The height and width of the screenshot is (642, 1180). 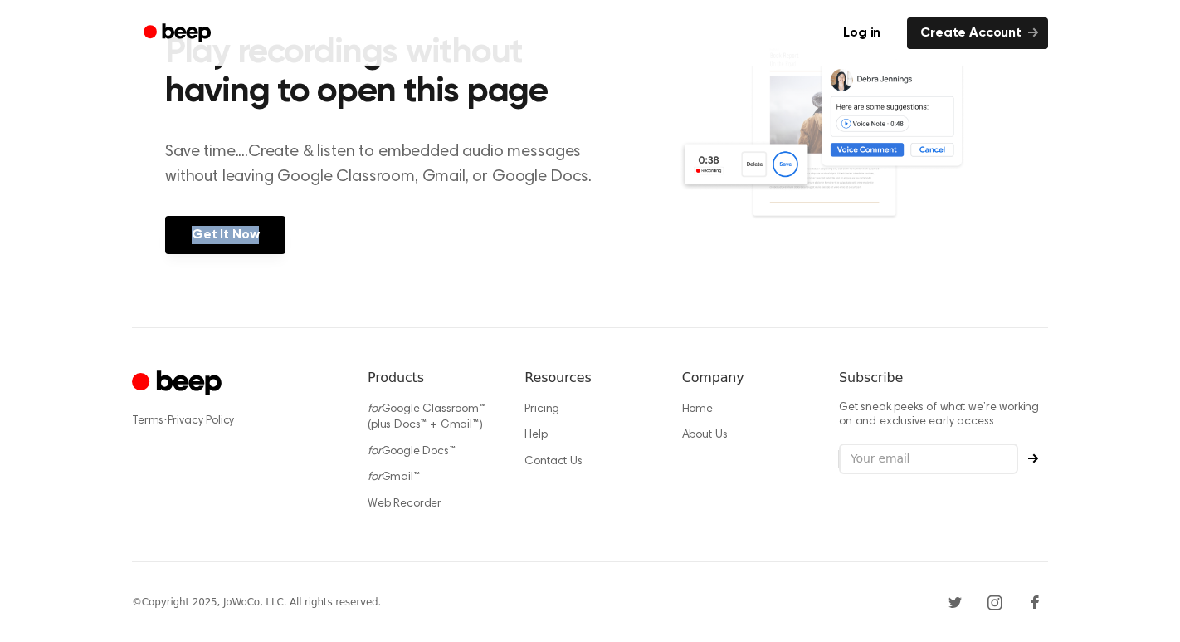 I want to click on a: forGoogle Classroom™ (plus Docs™ + Gmail™), so click(x=427, y=418).